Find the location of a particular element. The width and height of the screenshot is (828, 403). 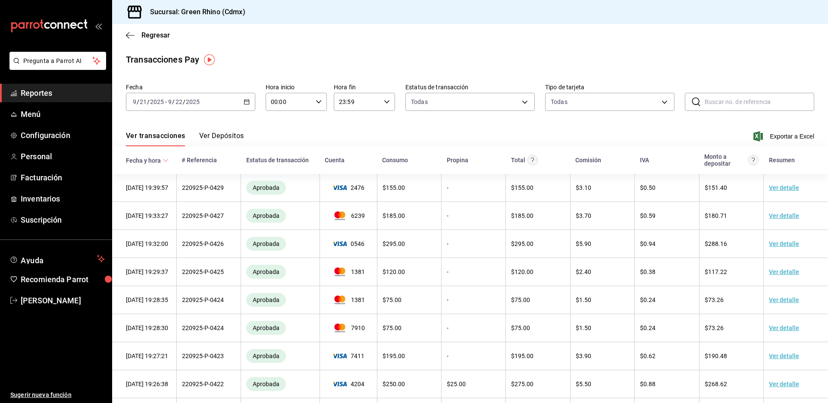

span: Pregunta a Parrot AI is located at coordinates (58, 61).